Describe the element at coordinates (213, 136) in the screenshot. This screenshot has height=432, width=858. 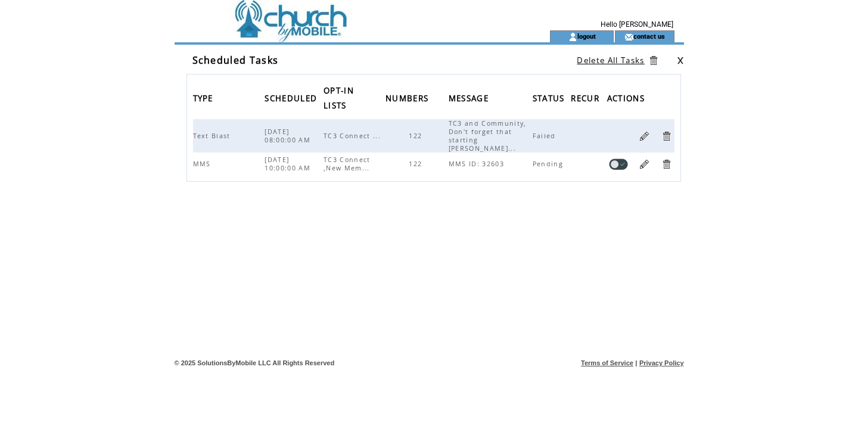
I see `span: Text Blast` at that location.